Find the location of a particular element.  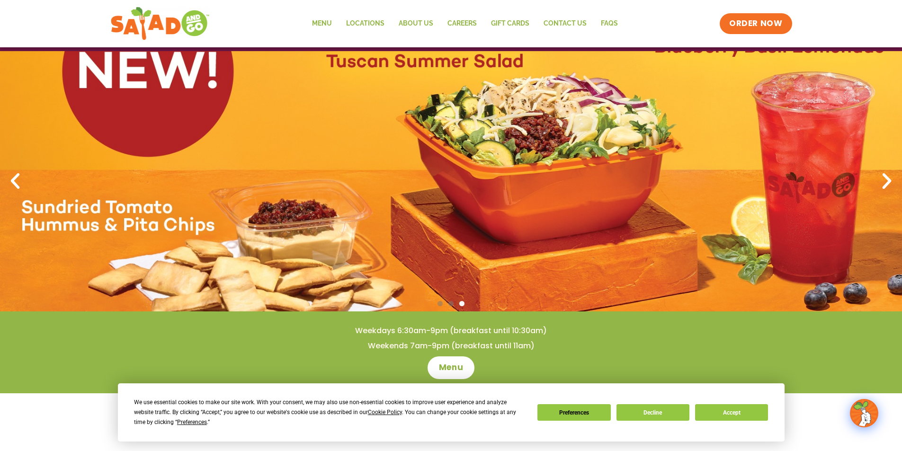

span: ORDER NOW is located at coordinates (756, 24).